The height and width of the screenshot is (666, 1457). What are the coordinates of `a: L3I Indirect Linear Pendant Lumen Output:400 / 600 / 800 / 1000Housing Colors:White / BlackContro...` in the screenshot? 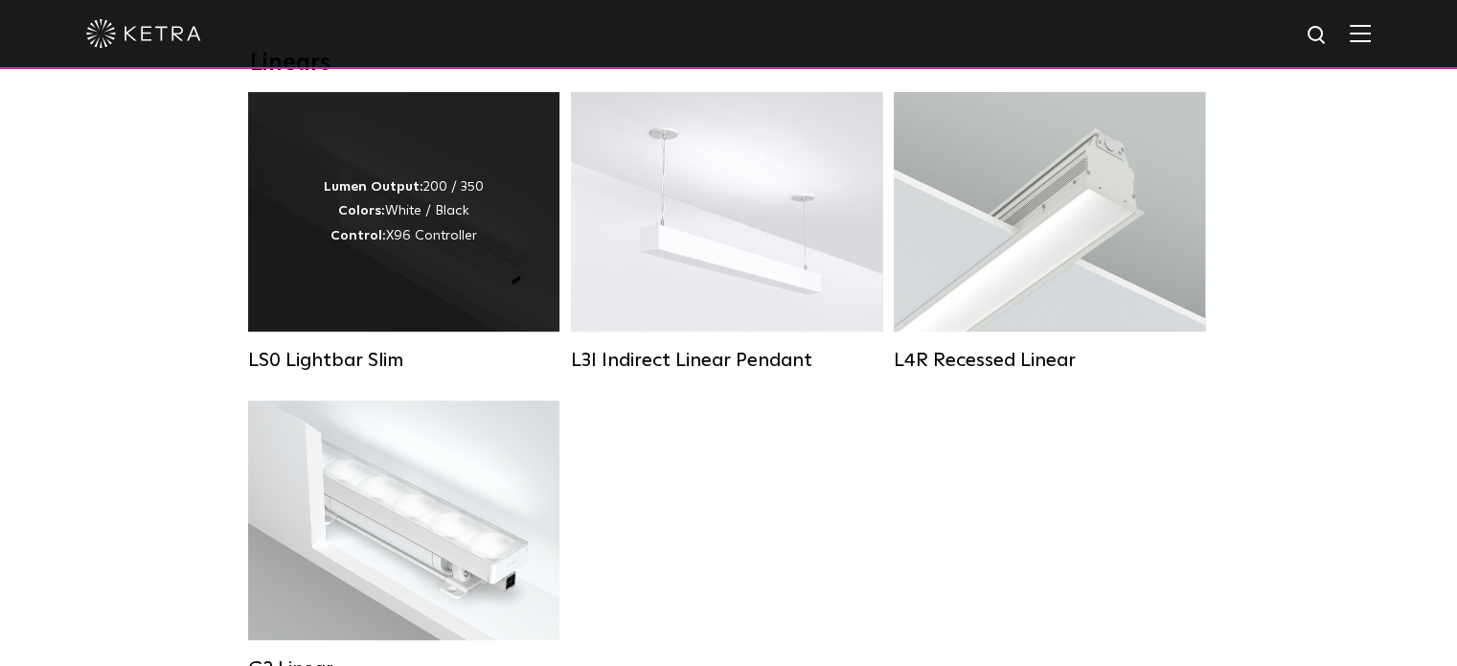 It's located at (726, 232).